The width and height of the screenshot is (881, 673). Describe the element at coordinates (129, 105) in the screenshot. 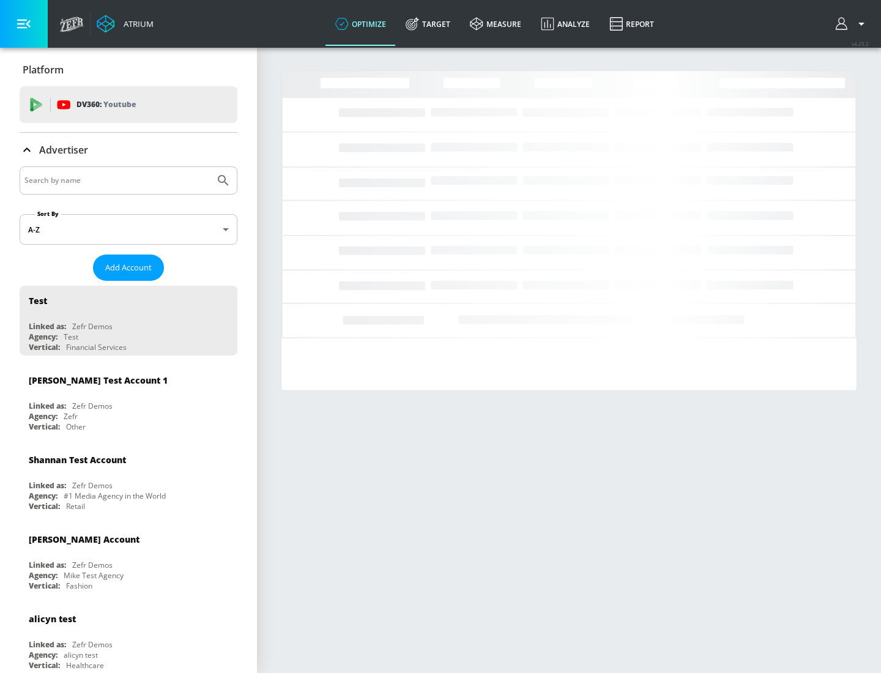

I see `div: DV360: Youtube` at that location.